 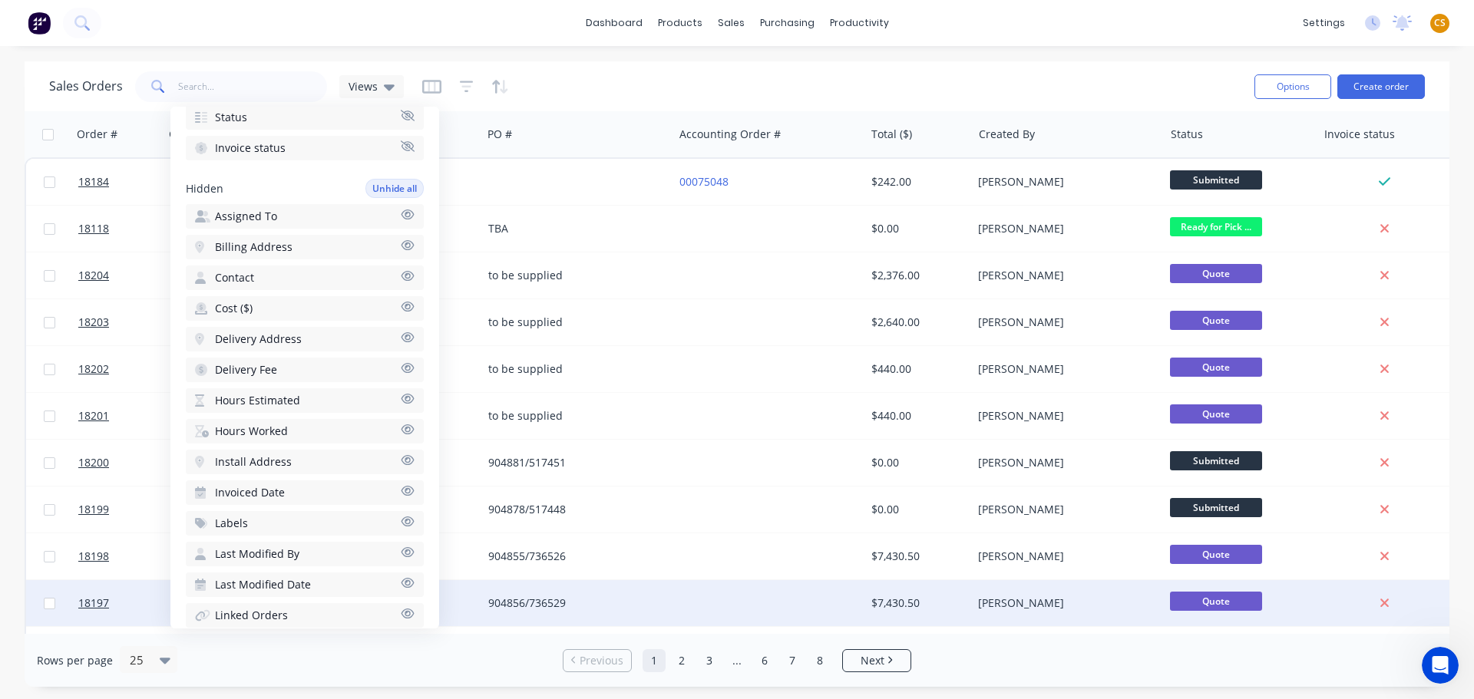 I want to click on span: Next, so click(x=872, y=661).